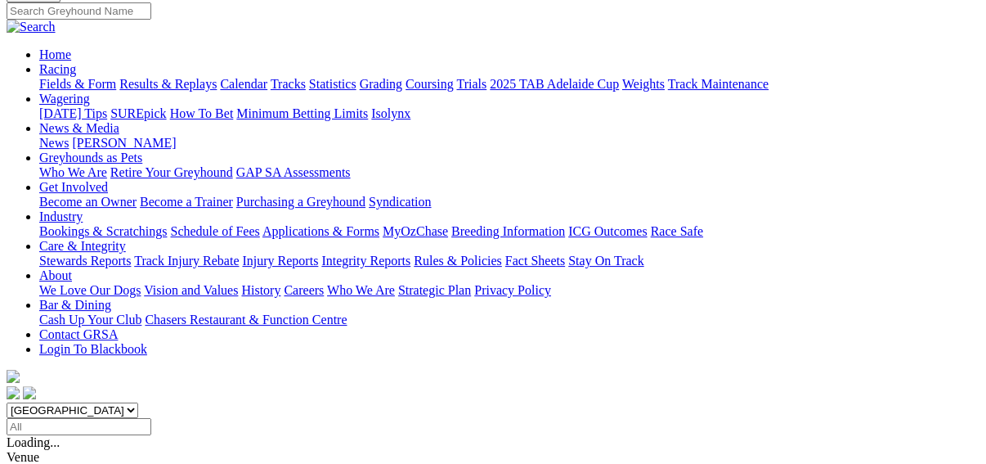  I want to click on input: Select date, so click(78, 426).